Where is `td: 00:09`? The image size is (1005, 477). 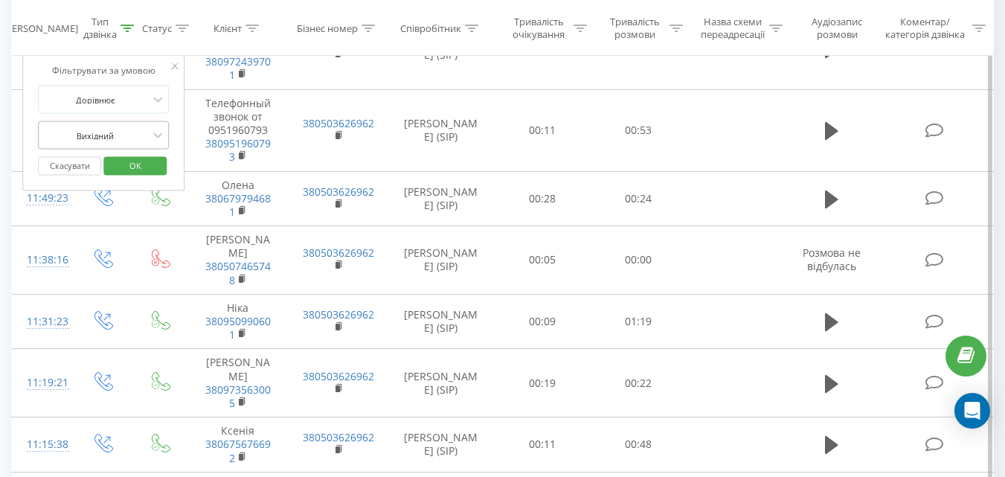
td: 00:09 is located at coordinates (542, 321).